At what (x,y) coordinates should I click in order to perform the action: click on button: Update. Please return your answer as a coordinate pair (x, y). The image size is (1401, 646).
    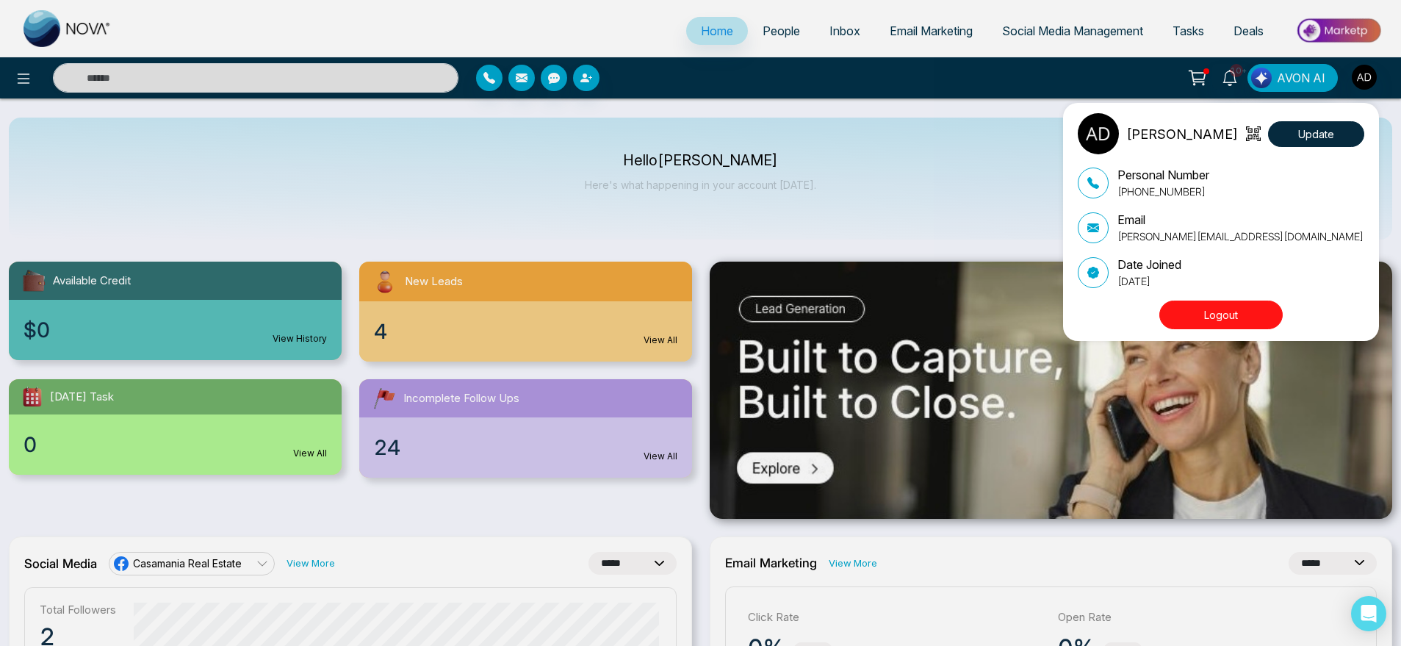
    Looking at the image, I should click on (1315, 134).